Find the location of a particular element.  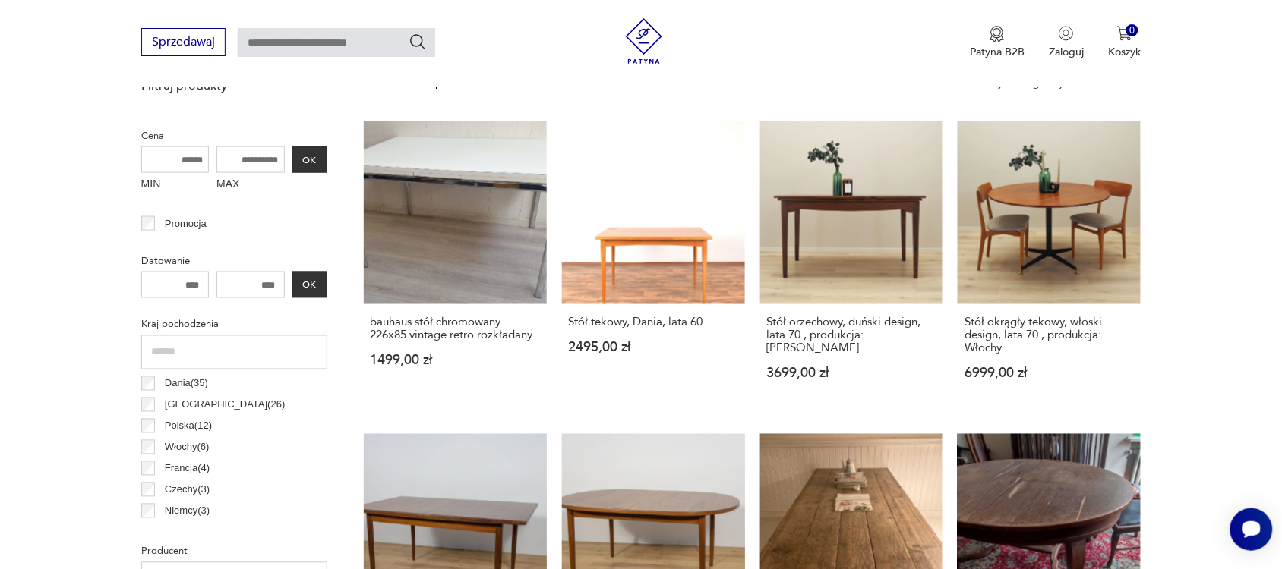

p: Francja ( 4 ) is located at coordinates (187, 469).